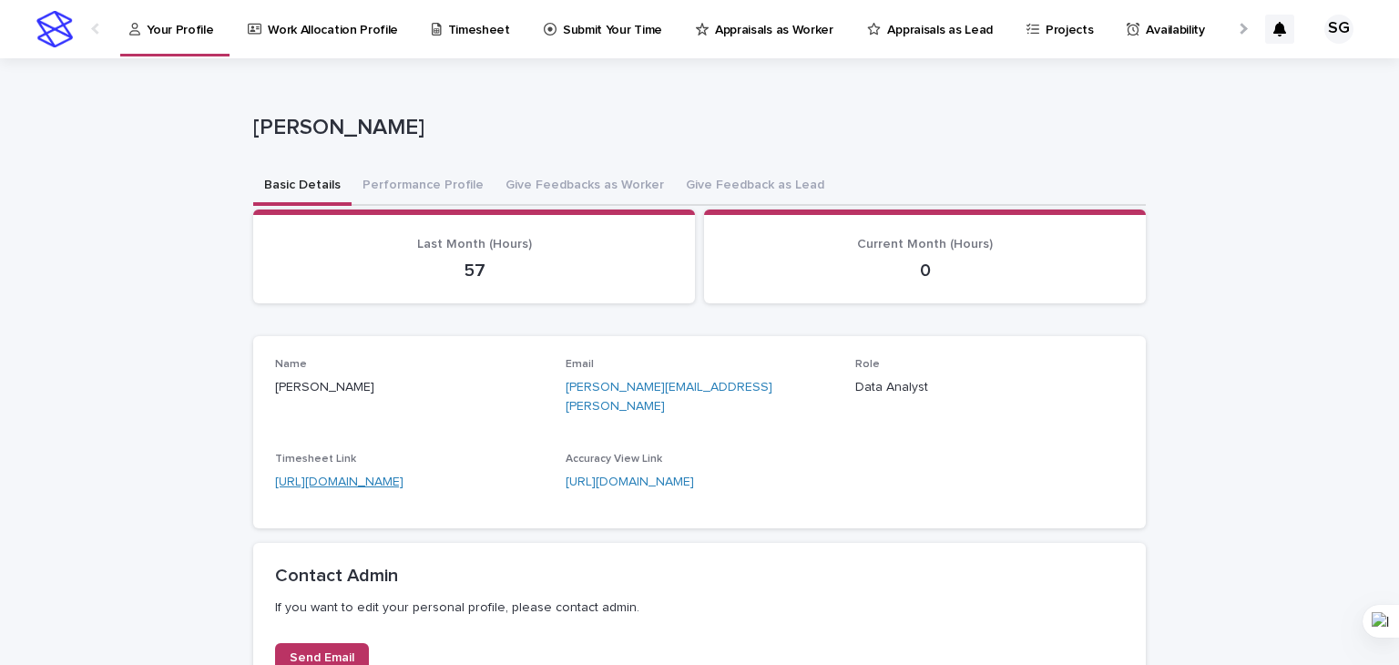 The height and width of the screenshot is (665, 1399). Describe the element at coordinates (315, 459) in the screenshot. I see `span: Timesheet Link` at that location.